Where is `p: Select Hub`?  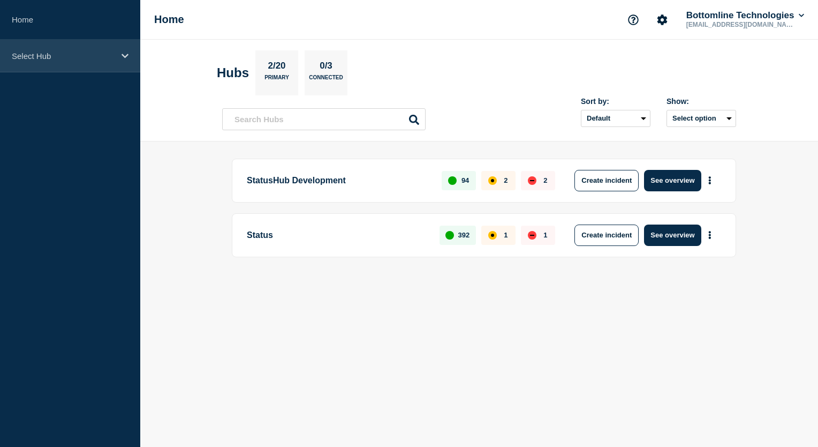
p: Select Hub is located at coordinates (63, 56).